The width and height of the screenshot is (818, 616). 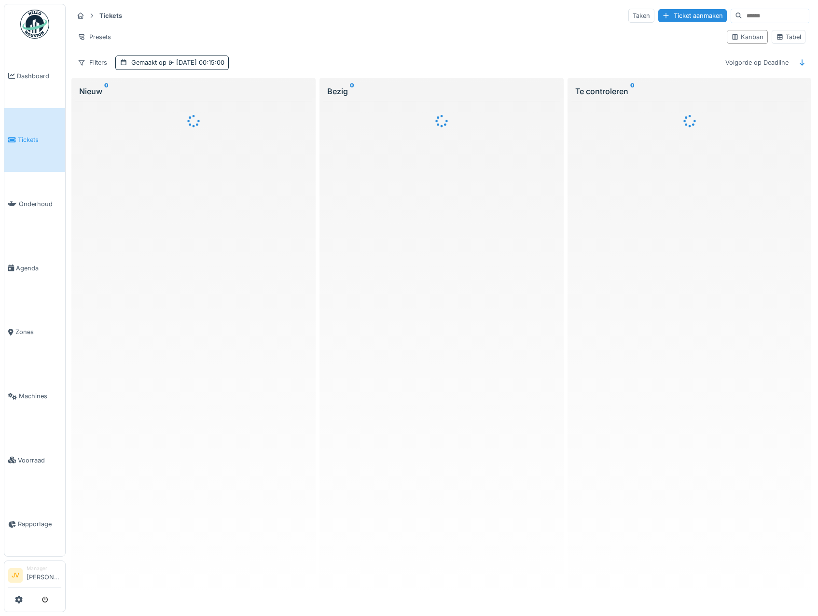 I want to click on div: Te controleren, so click(x=690, y=91).